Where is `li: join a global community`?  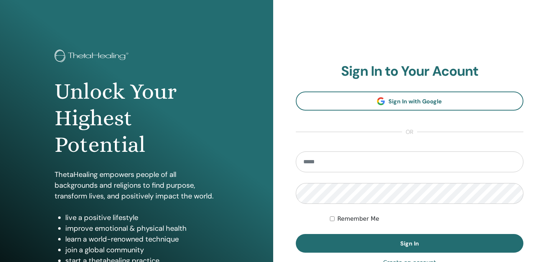
li: join a global community is located at coordinates (142, 250).